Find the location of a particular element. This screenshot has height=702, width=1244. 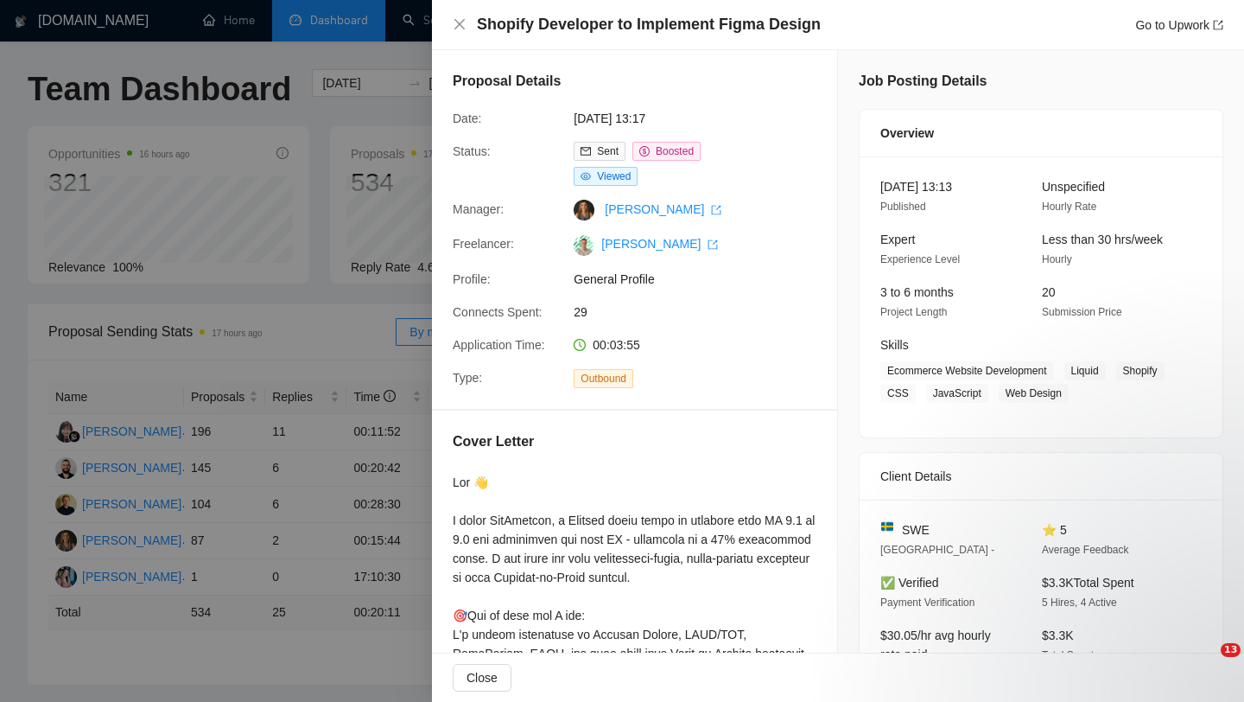

span: SWE is located at coordinates (916, 530).